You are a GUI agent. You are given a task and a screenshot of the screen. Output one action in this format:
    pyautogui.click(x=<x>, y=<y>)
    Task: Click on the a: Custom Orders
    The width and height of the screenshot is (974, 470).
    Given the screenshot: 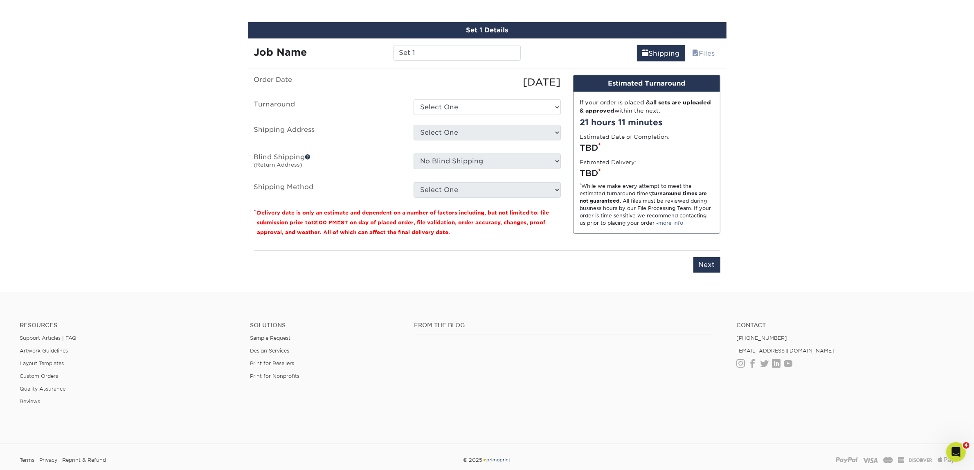 What is the action you would take?
    pyautogui.click(x=39, y=376)
    